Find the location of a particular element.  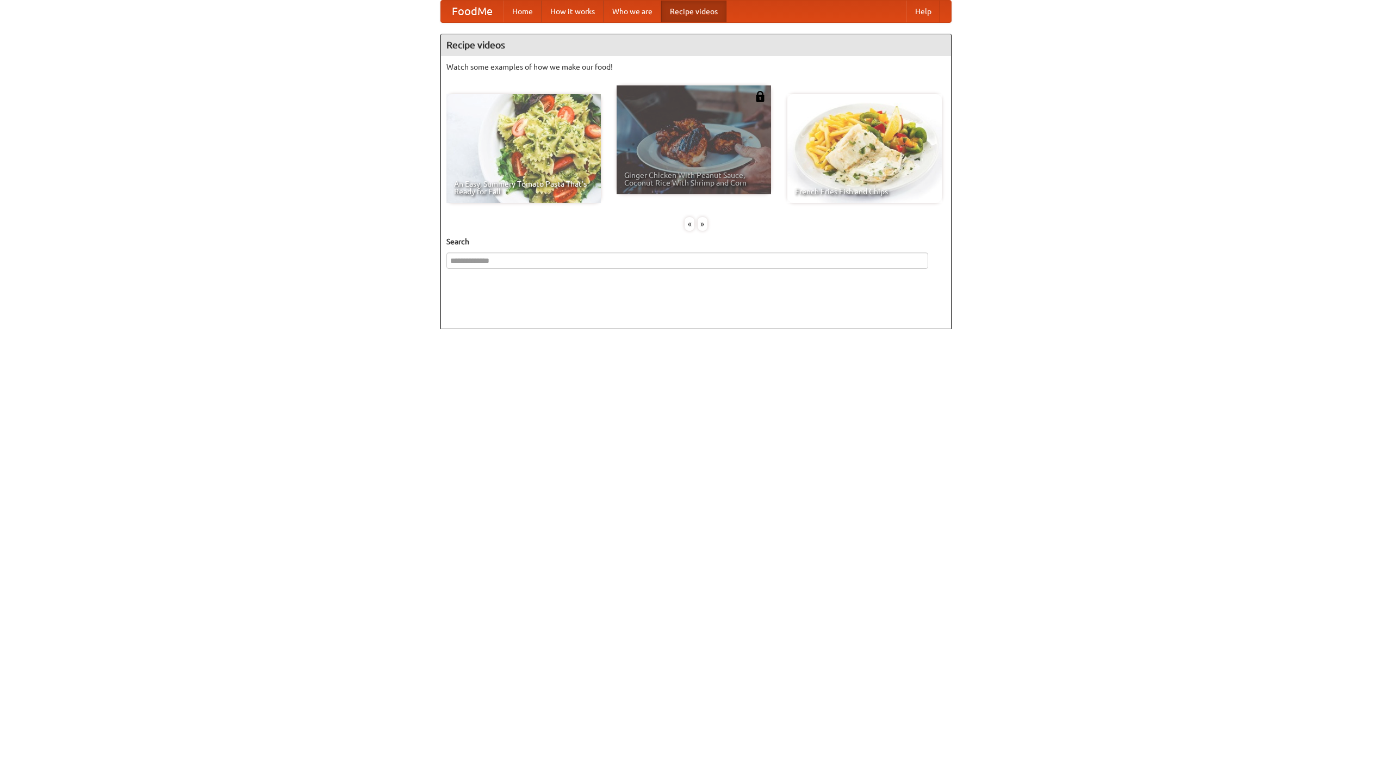

h5: Search is located at coordinates (696, 242).